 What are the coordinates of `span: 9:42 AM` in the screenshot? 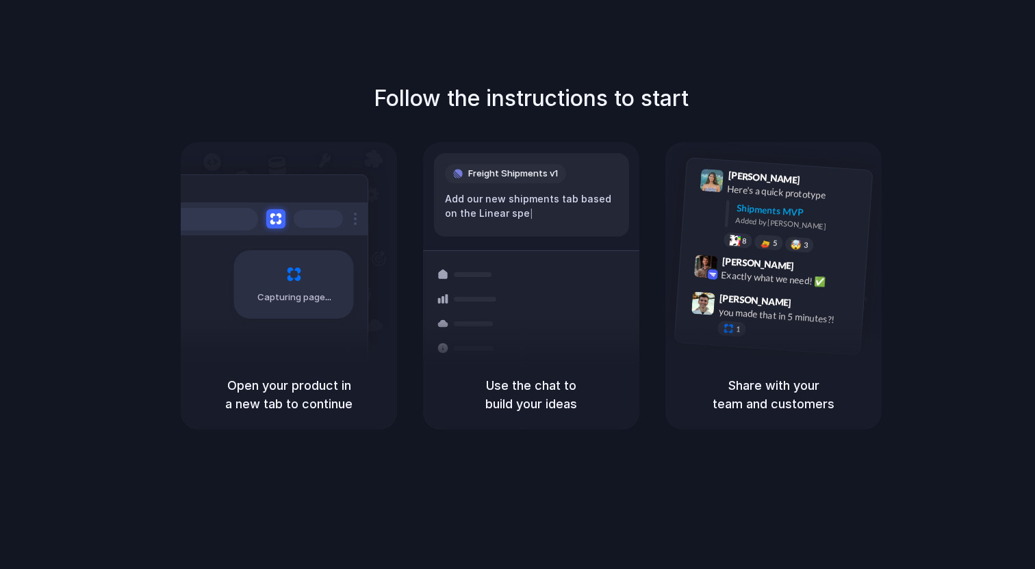 It's located at (812, 269).